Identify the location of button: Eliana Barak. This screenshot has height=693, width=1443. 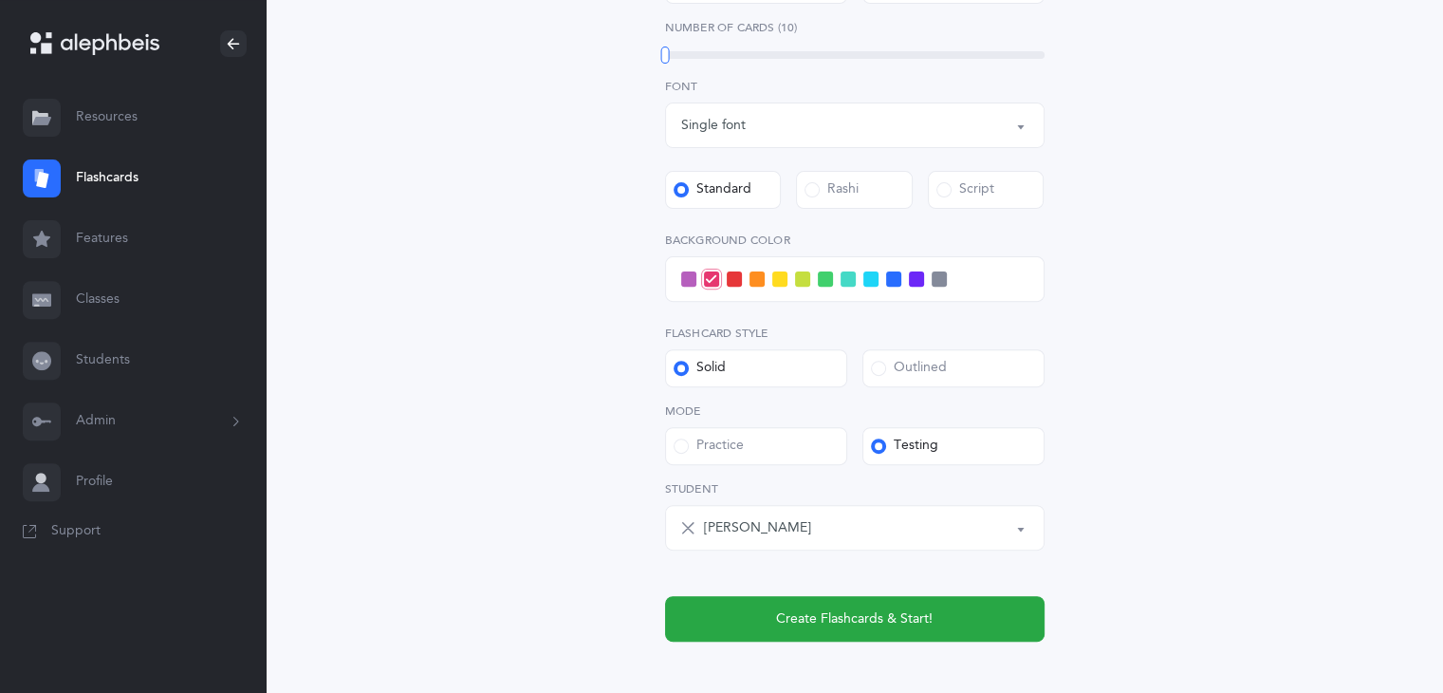
(855, 528).